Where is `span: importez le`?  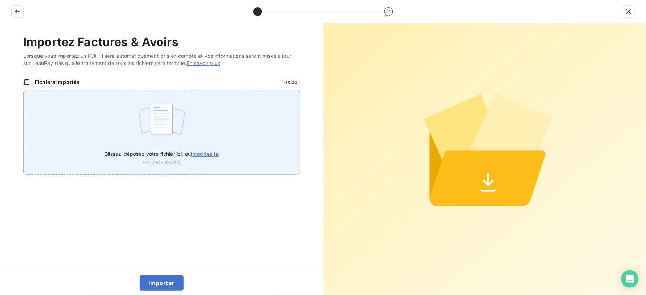 span: importez le is located at coordinates (205, 154).